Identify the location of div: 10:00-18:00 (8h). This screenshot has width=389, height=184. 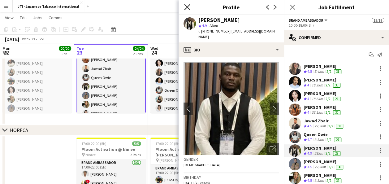
(337, 25).